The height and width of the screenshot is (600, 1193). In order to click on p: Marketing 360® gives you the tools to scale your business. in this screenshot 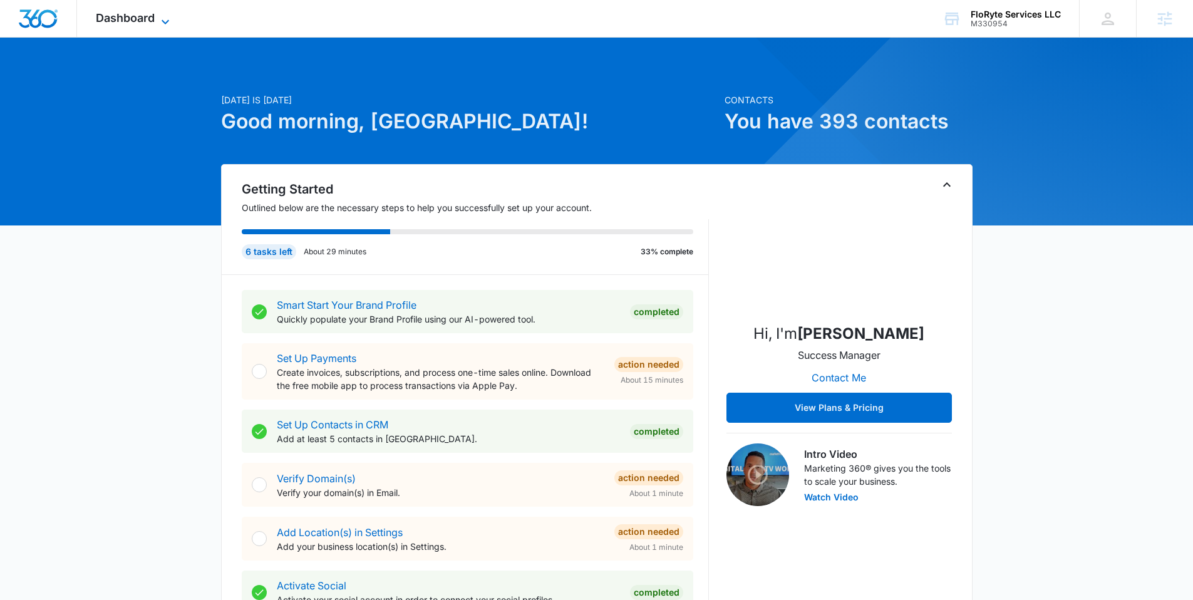, I will do `click(878, 475)`.